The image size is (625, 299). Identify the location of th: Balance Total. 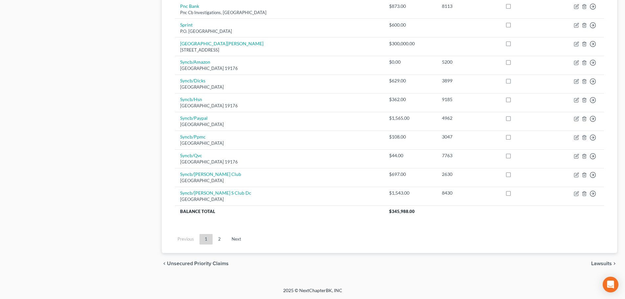
(279, 211).